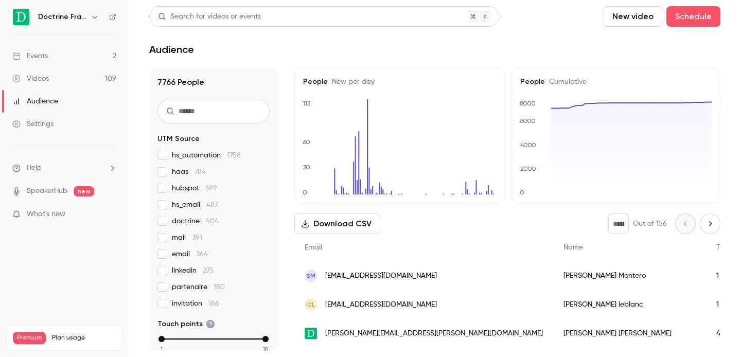 The height and width of the screenshot is (357, 741). I want to click on div: Audience, so click(35, 101).